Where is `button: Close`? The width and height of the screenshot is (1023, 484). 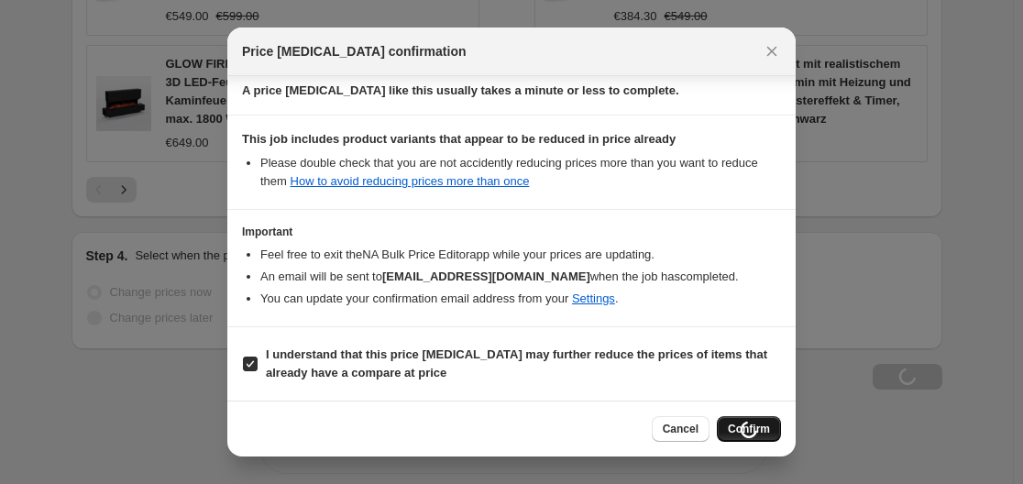 button: Close is located at coordinates (772, 51).